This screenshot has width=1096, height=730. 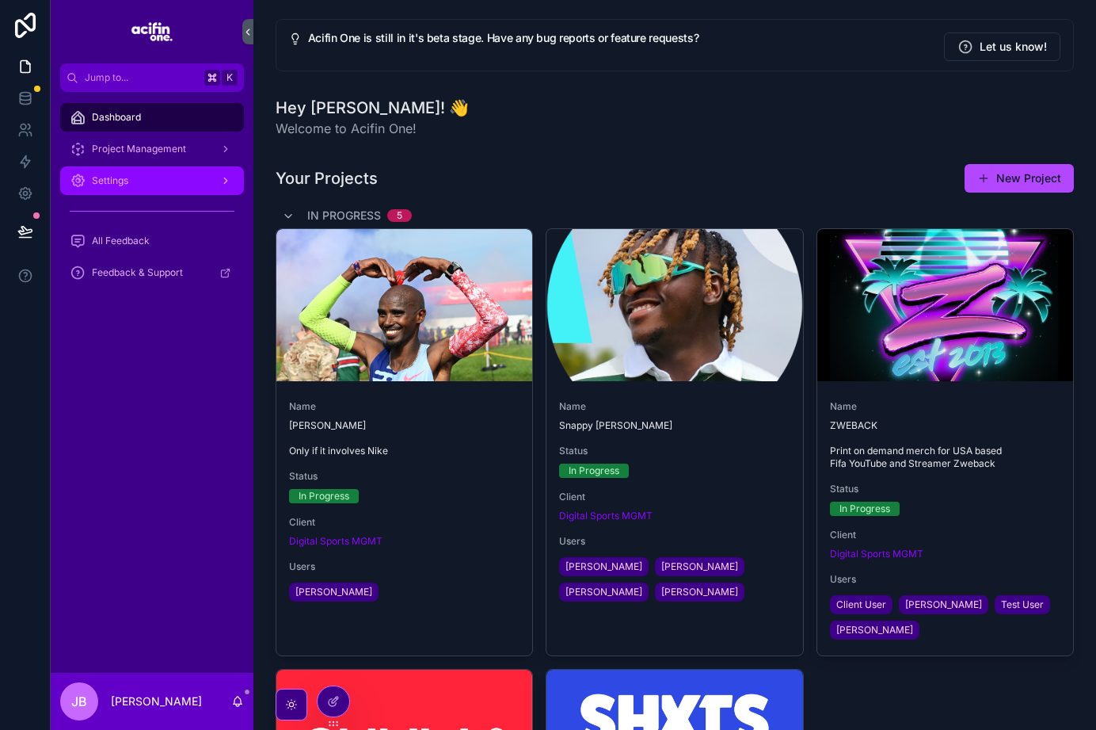 I want to click on div: scrollable content, so click(x=152, y=200).